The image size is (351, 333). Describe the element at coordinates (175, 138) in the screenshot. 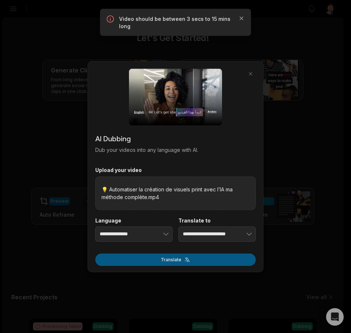

I see `h2: AI Dubbing` at that location.